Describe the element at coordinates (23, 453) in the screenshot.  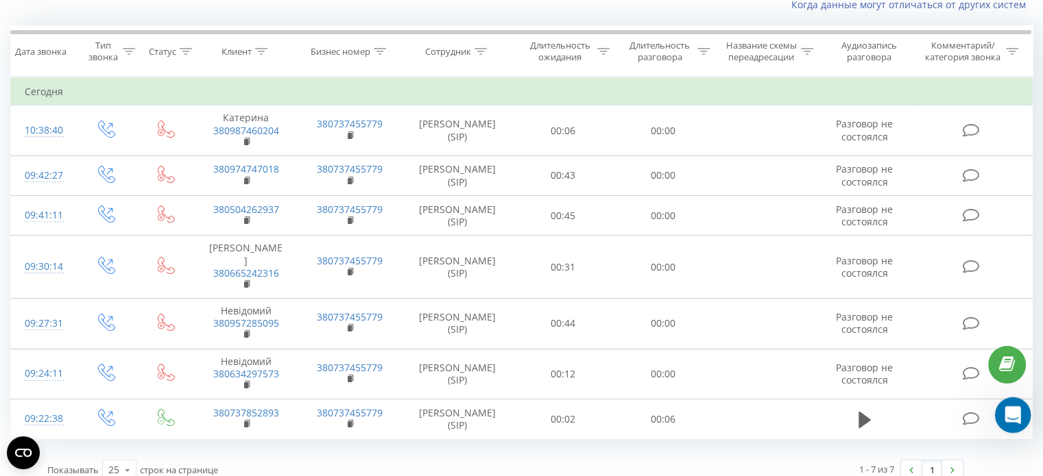
I see `button: Open CMP widget` at that location.